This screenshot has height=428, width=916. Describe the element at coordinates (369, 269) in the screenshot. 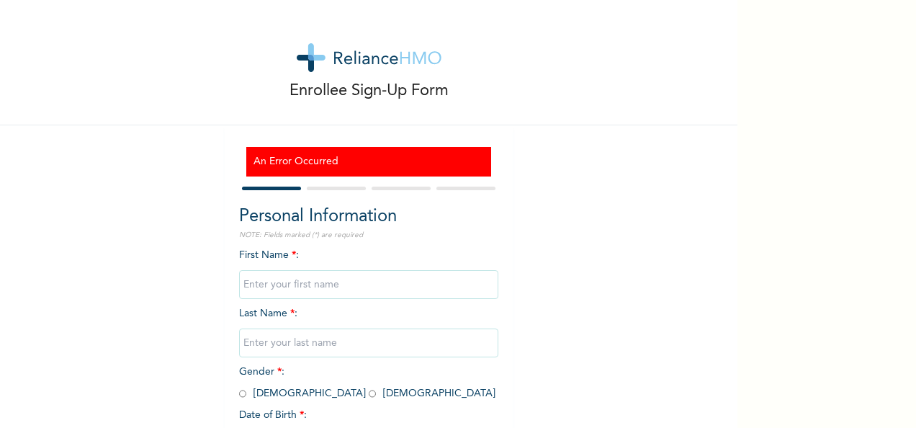

I see `span: First Name :` at that location.